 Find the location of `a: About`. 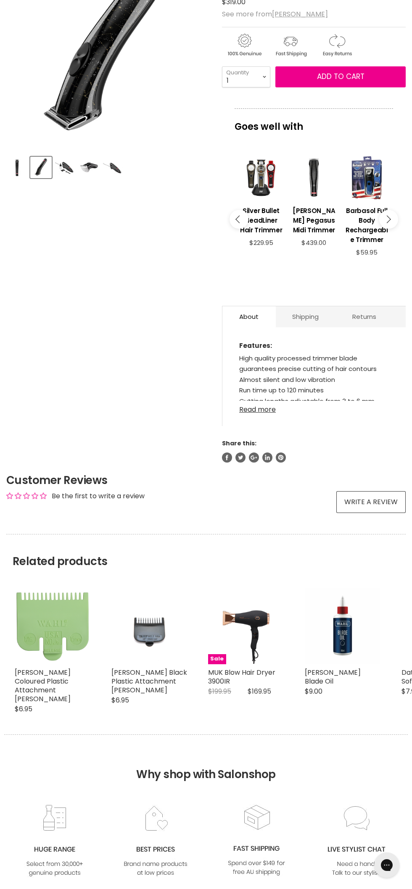

a: About is located at coordinates (249, 316).